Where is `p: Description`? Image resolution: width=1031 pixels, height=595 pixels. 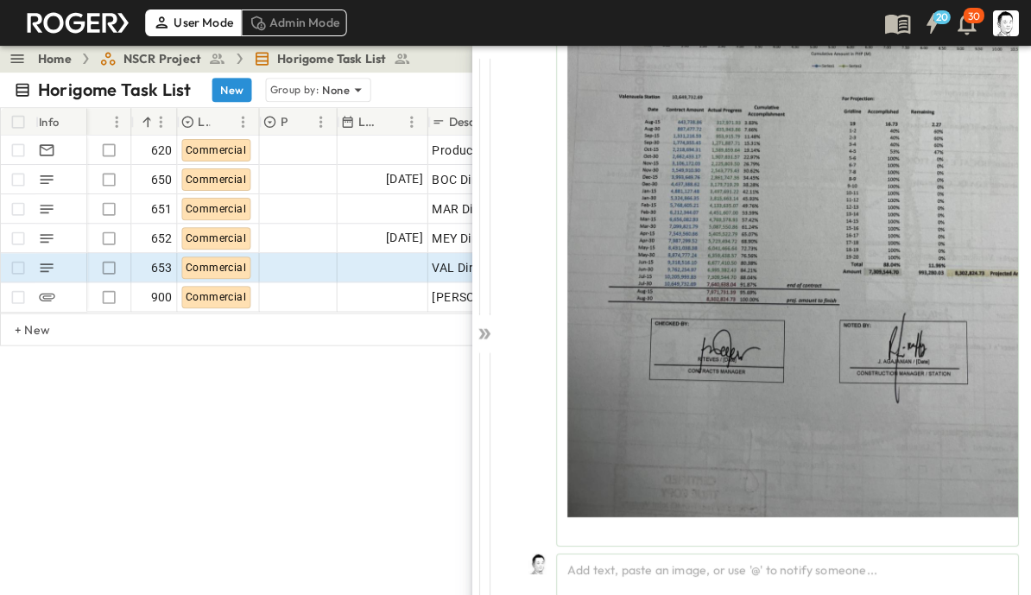 p: Description is located at coordinates (479, 122).